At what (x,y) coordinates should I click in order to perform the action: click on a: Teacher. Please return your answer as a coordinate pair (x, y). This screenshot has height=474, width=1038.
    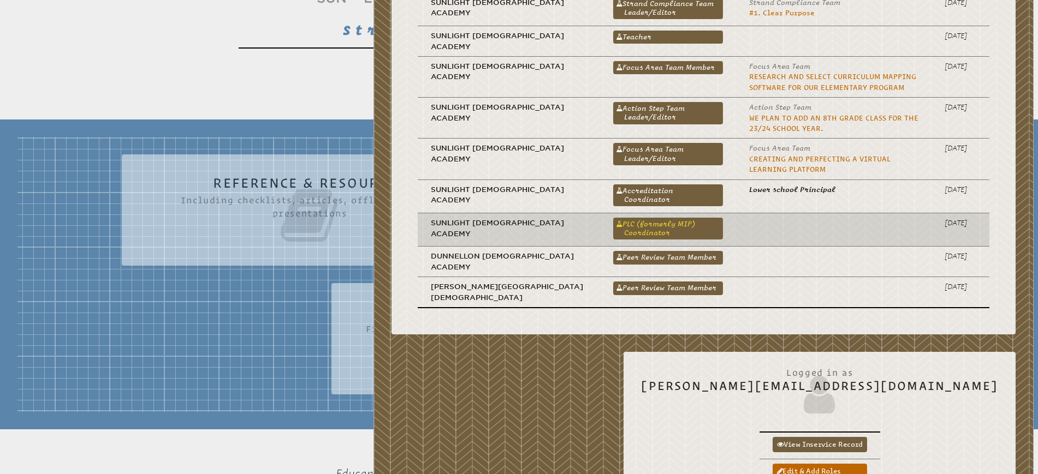
    Looking at the image, I should click on (668, 37).